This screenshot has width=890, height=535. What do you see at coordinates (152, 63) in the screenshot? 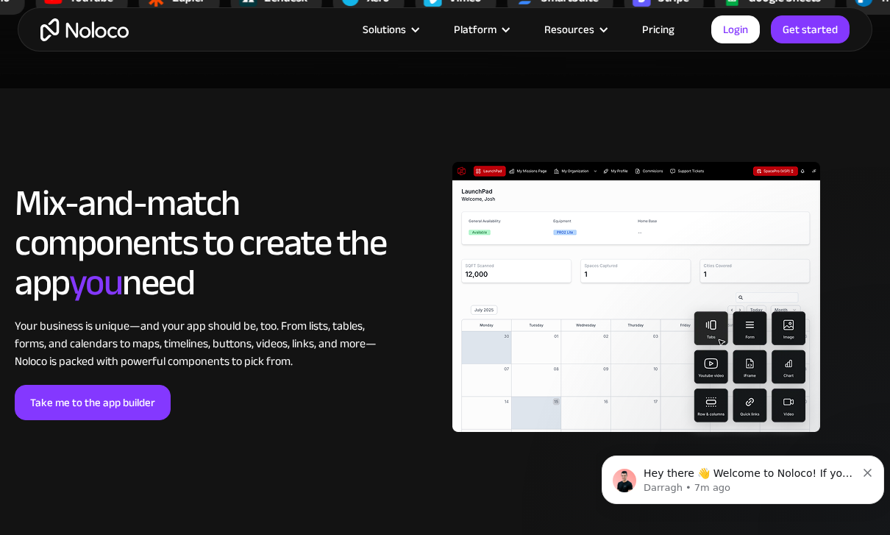
I see `span: Hey there 👋 Welcome to Noloco! If you have any questions, just reply to this message. [GEOGRAPHIC...` at bounding box center [152, 63].